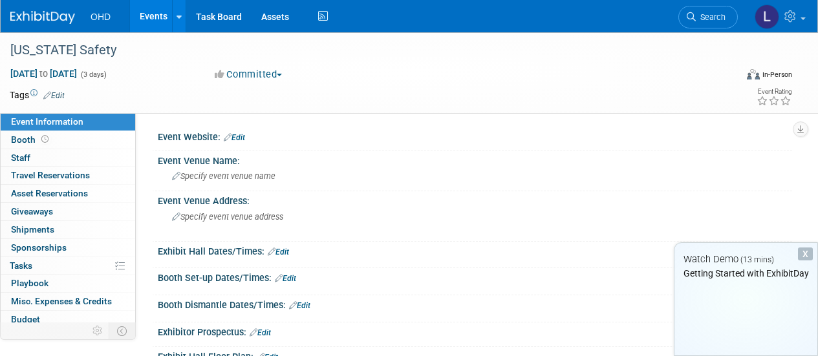 This screenshot has height=356, width=818. What do you see at coordinates (47, 121) in the screenshot?
I see `span: Event Information` at bounding box center [47, 121].